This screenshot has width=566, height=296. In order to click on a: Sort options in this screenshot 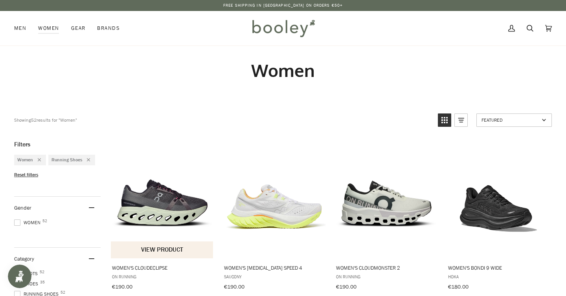, I will do `click(514, 120)`.